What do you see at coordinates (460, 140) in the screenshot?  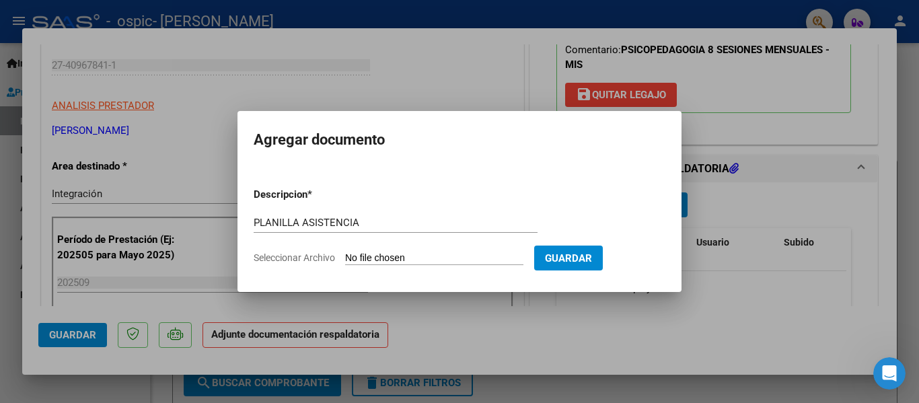 I see `h2: Agregar documento` at bounding box center [460, 140].